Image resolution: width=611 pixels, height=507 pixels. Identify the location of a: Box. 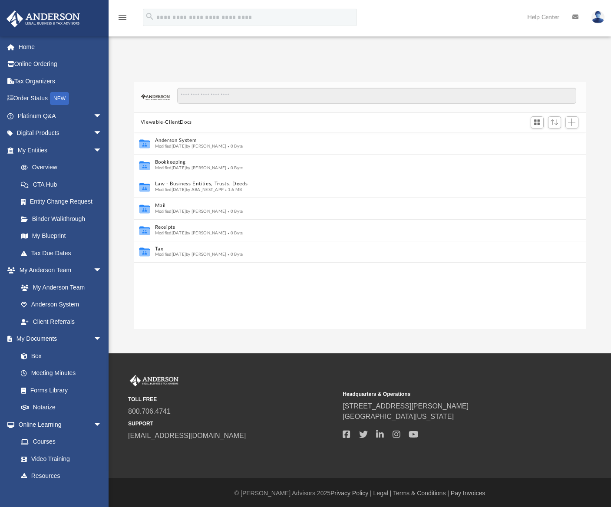
(59, 356).